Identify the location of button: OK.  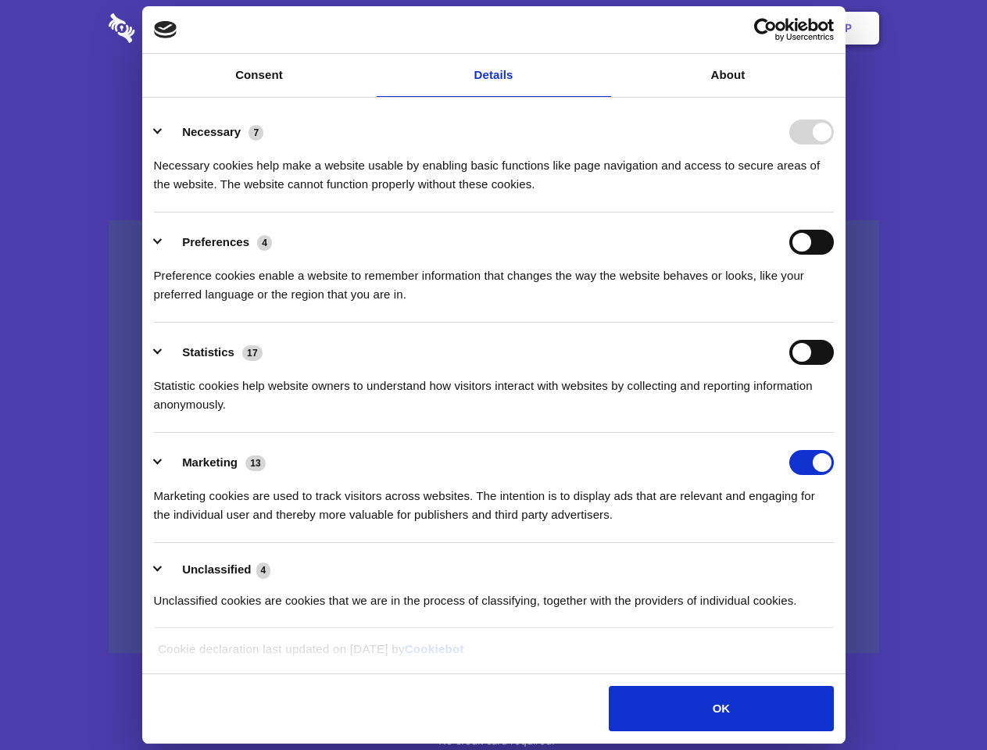
(720, 709).